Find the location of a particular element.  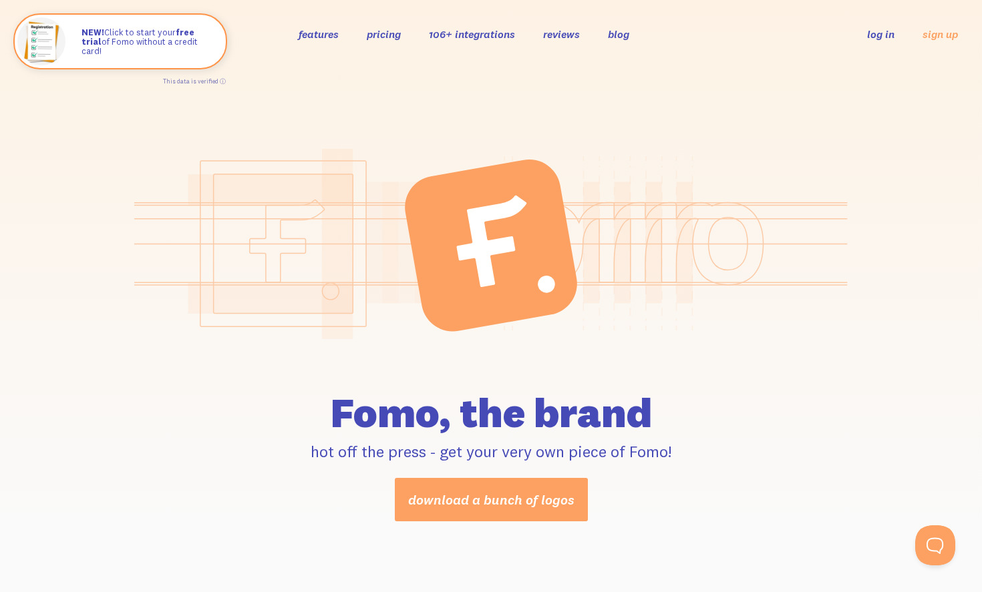

p: Click to start your of Fomo without a credit card! is located at coordinates (147, 41).